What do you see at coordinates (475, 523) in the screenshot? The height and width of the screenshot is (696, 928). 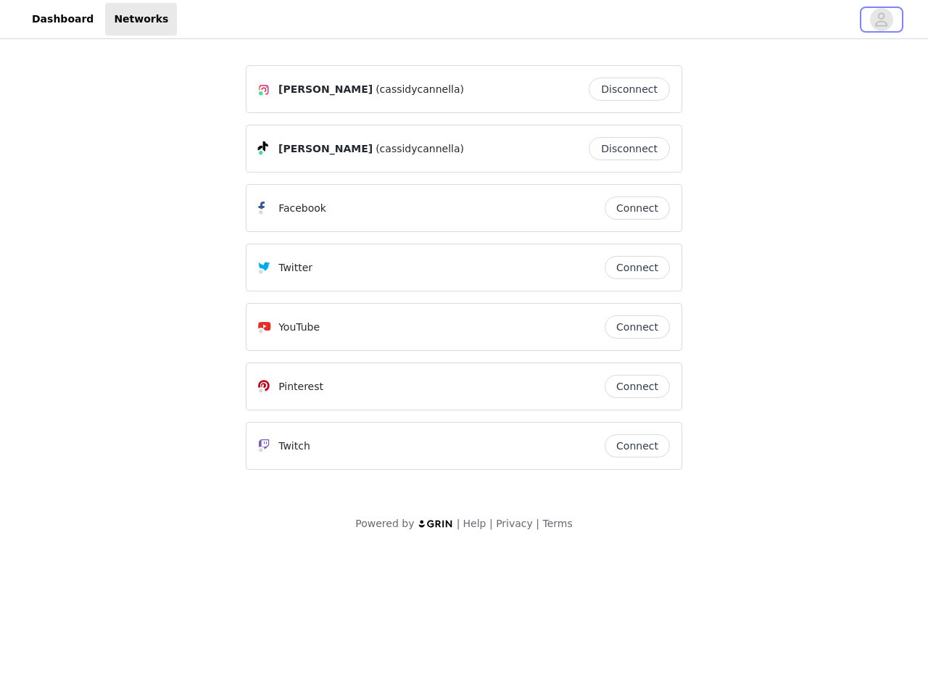 I see `a: Help` at bounding box center [475, 523].